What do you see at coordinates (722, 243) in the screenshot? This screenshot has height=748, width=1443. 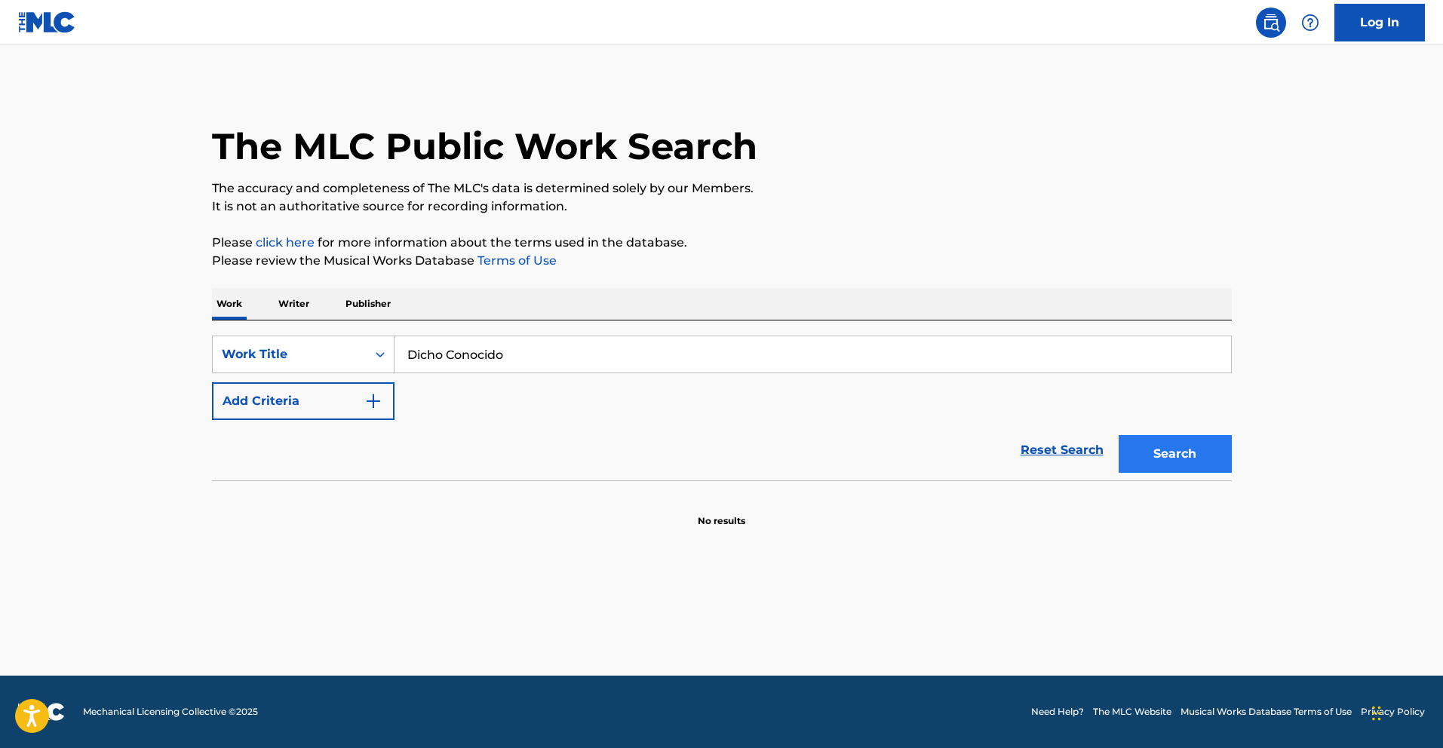 I see `p: Please for more information about the terms used in the database.` at bounding box center [722, 243].